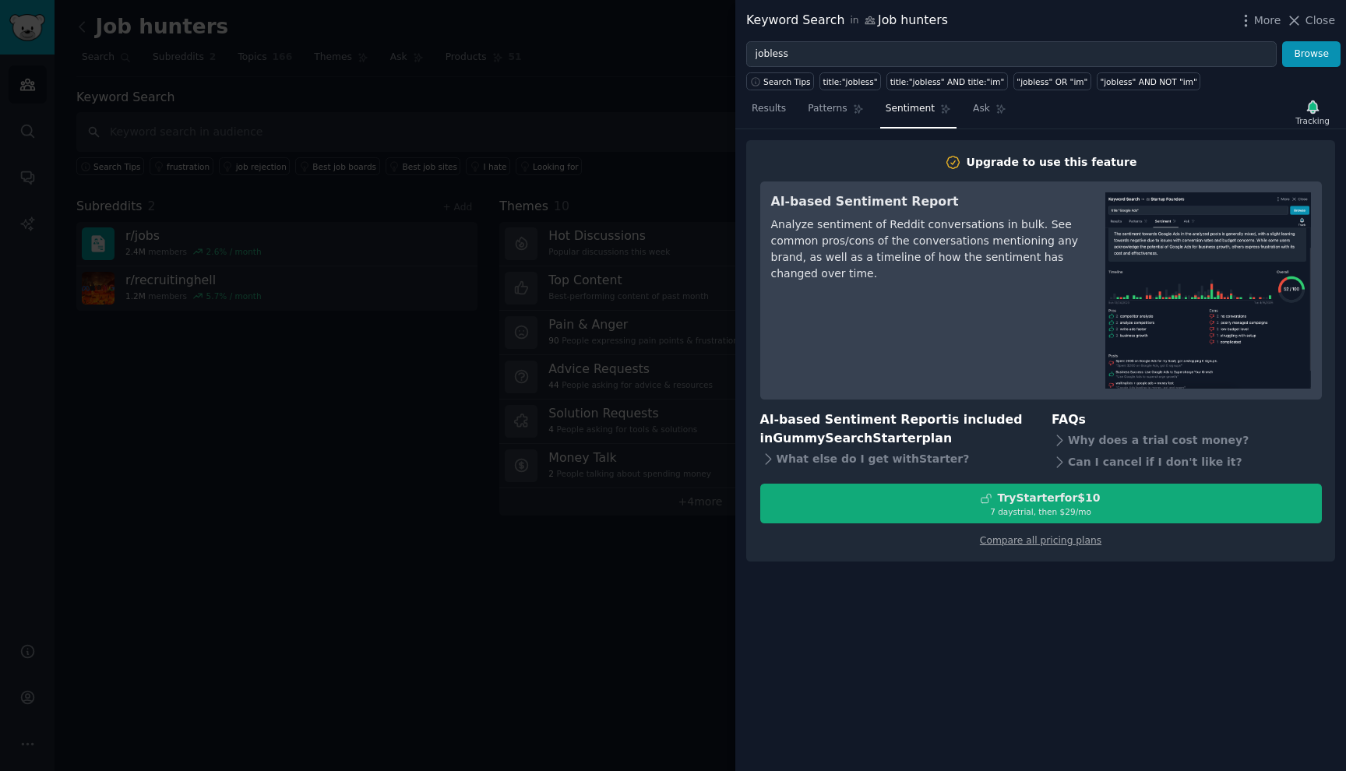 The height and width of the screenshot is (771, 1346). I want to click on div: Tracking, so click(1312, 121).